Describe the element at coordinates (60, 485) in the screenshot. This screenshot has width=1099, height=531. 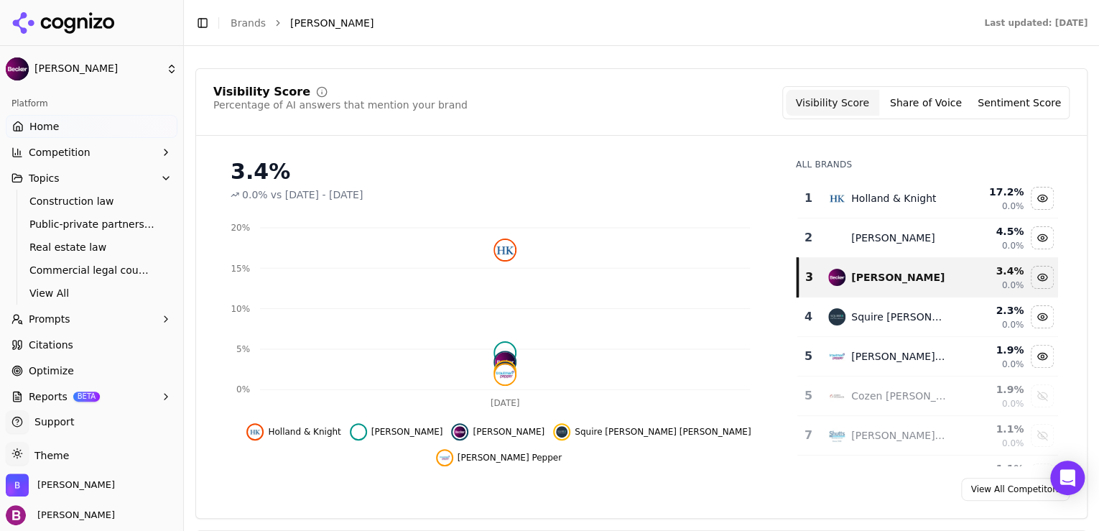
I see `button: Open organization switcher` at that location.